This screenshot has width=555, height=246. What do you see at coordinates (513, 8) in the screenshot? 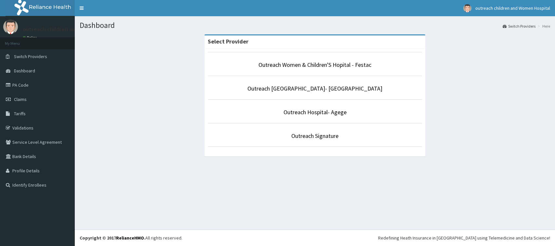
I see `span: outreach children and Women Hospital` at bounding box center [513, 8].